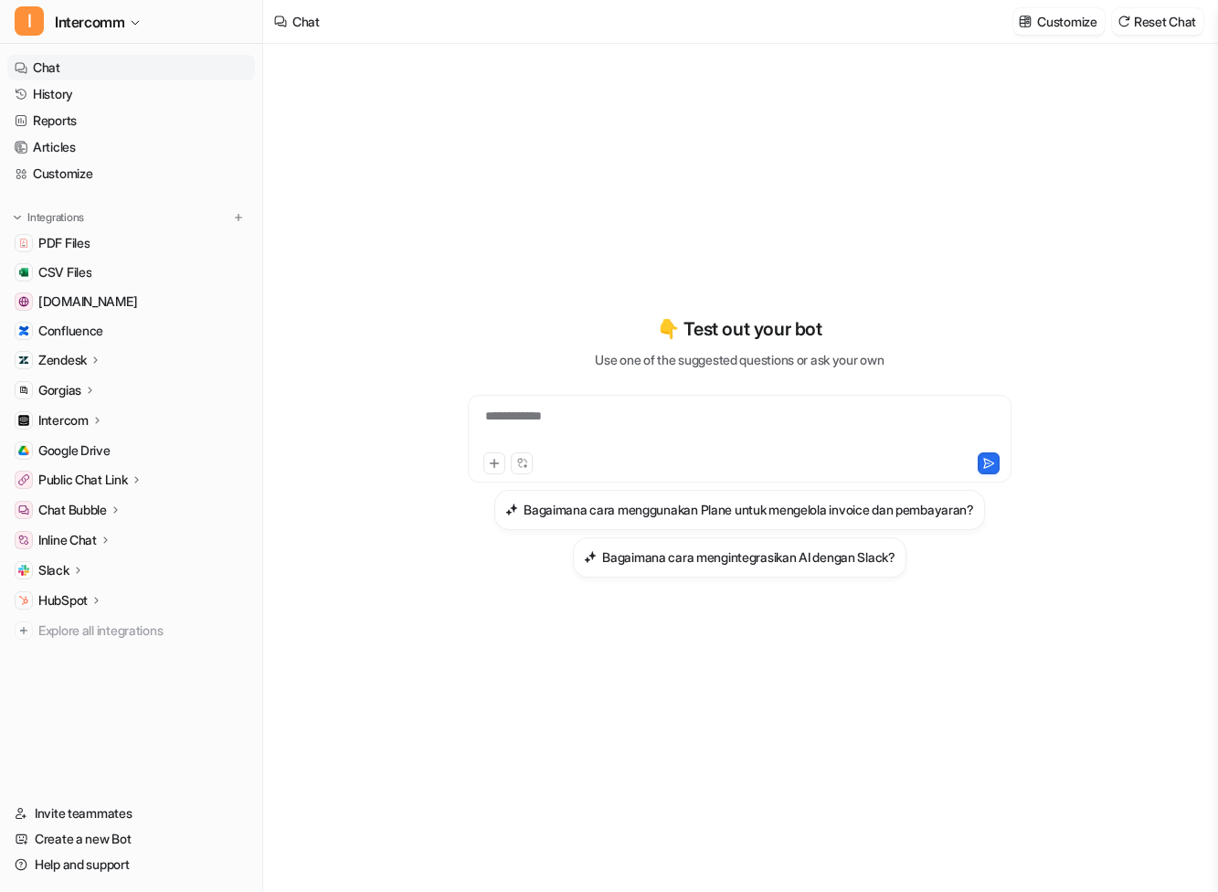  Describe the element at coordinates (68, 540) in the screenshot. I see `p: Inline Chat` at that location.